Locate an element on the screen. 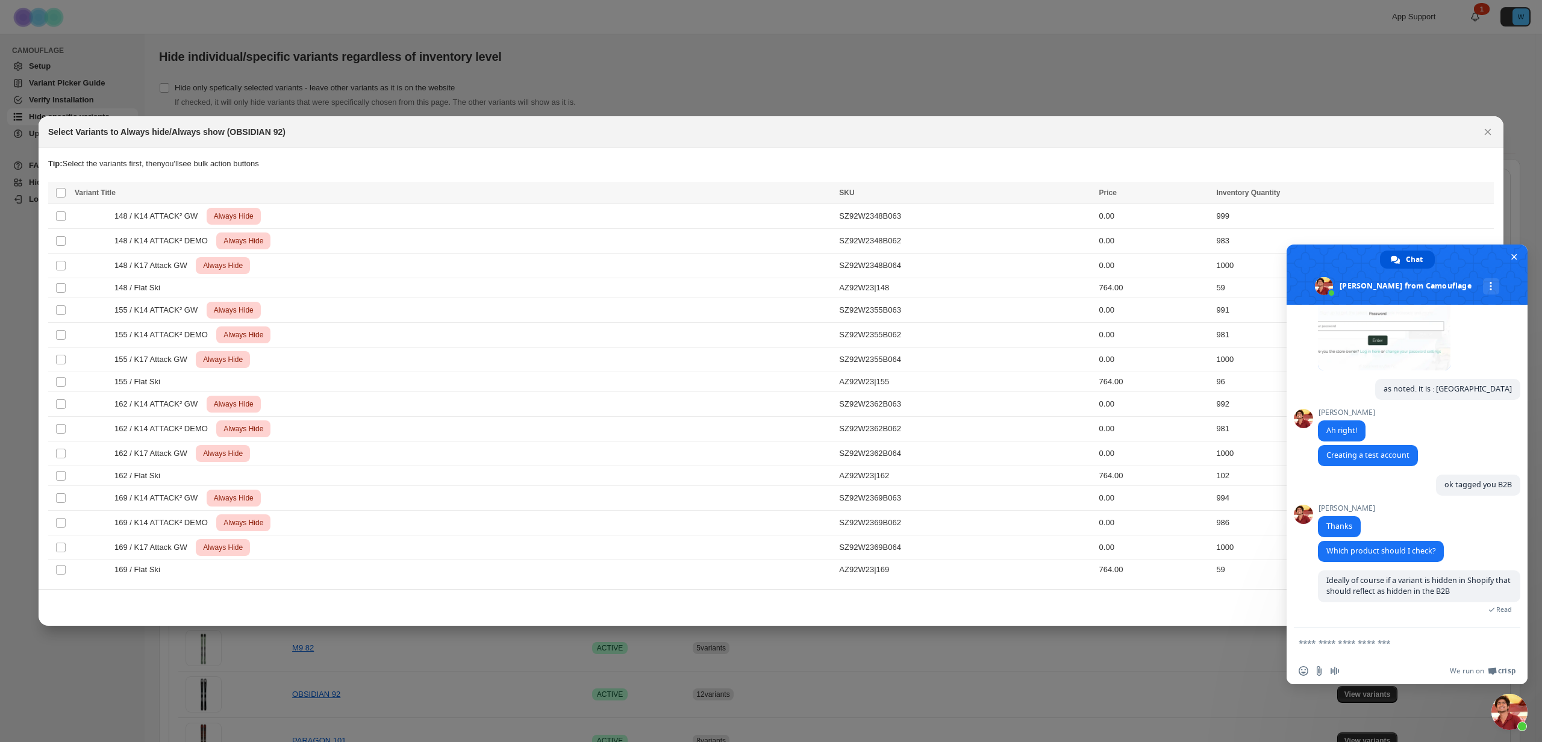  span: Variant Title is located at coordinates (95, 193).